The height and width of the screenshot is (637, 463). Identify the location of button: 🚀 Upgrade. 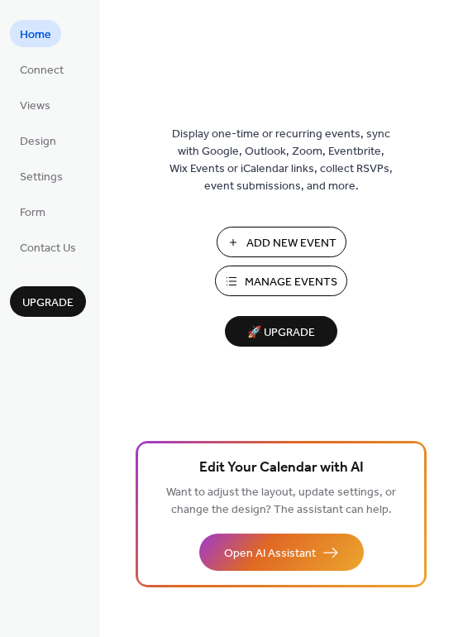
(281, 331).